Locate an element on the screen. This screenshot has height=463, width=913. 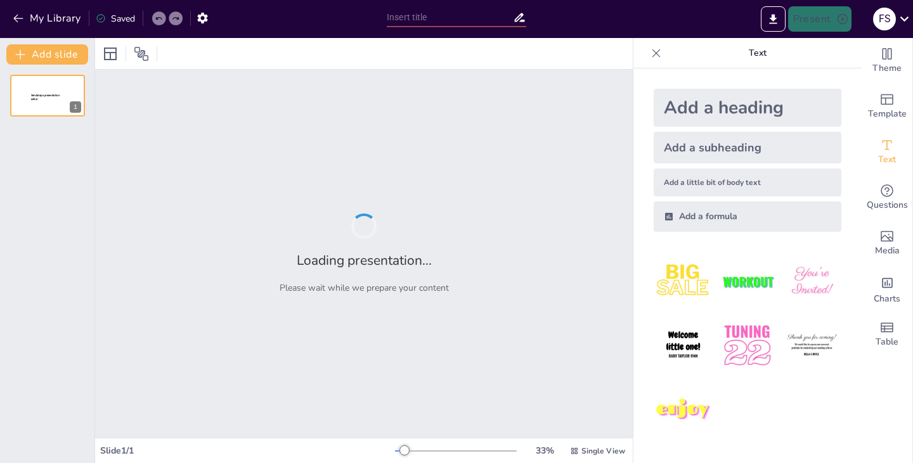
img: 5.jpeg is located at coordinates (747, 346).